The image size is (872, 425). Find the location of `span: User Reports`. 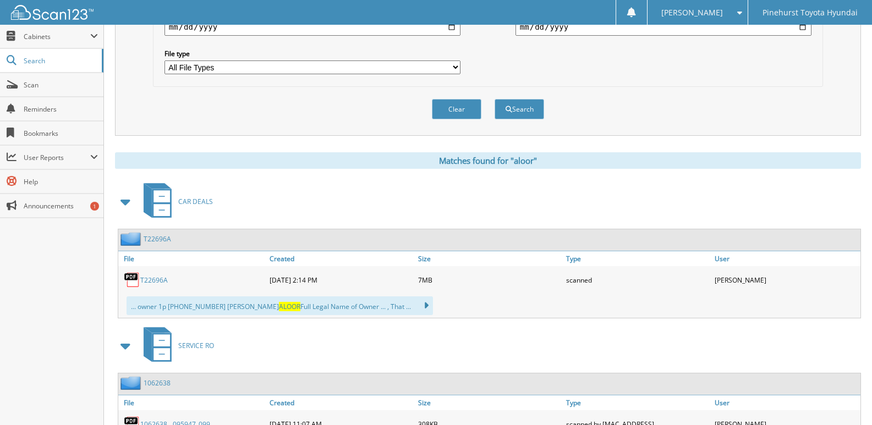

span: User Reports is located at coordinates (57, 157).